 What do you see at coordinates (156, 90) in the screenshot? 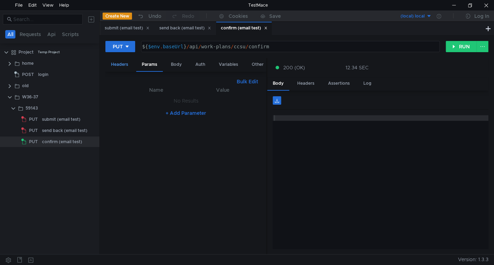
I see `th: Name` at bounding box center [156, 90].